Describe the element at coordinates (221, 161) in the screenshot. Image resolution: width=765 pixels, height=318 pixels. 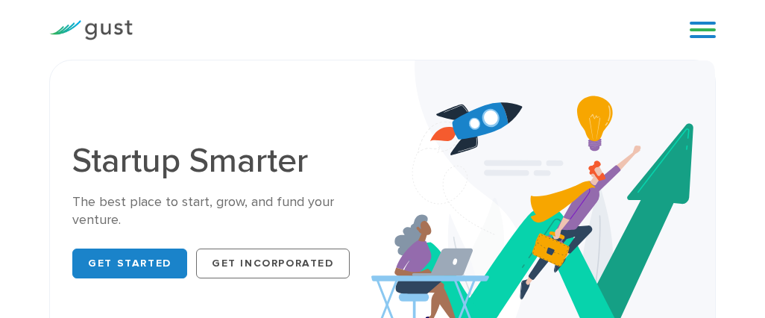
I see `h1: Startup Smarter` at that location.